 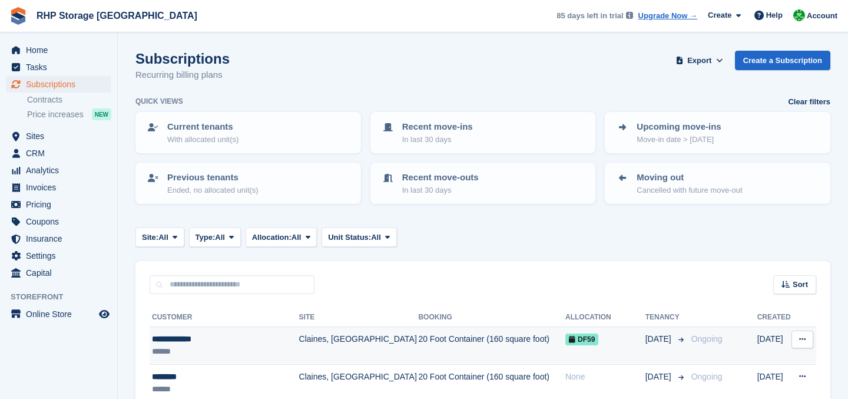 What do you see at coordinates (69, 100) in the screenshot?
I see `a: Contracts` at bounding box center [69, 100].